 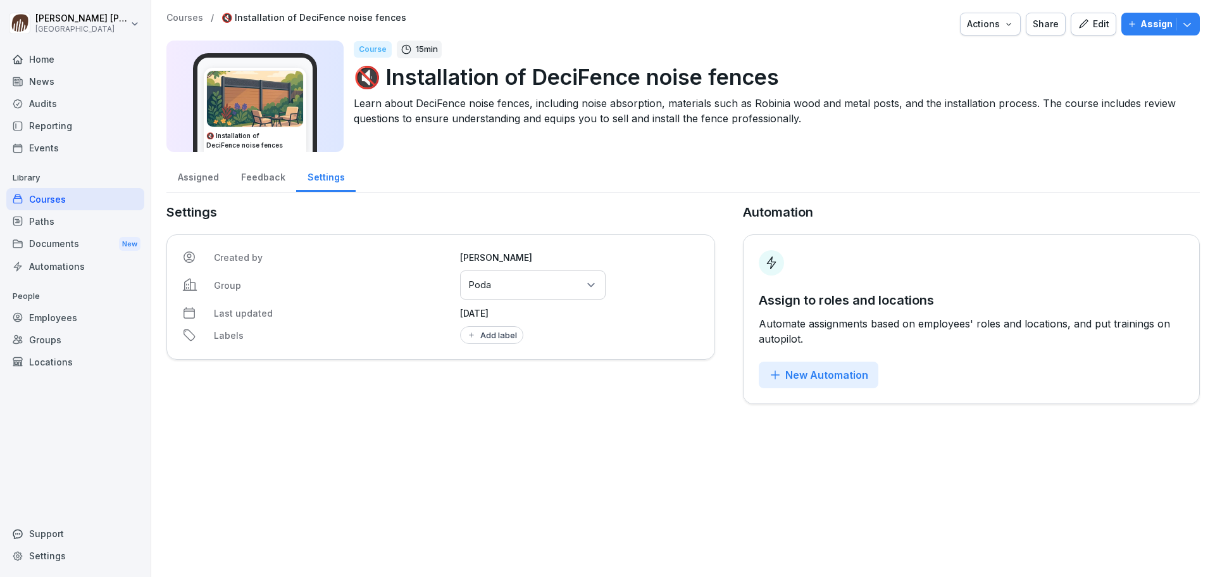 I want to click on p: People, so click(x=75, y=296).